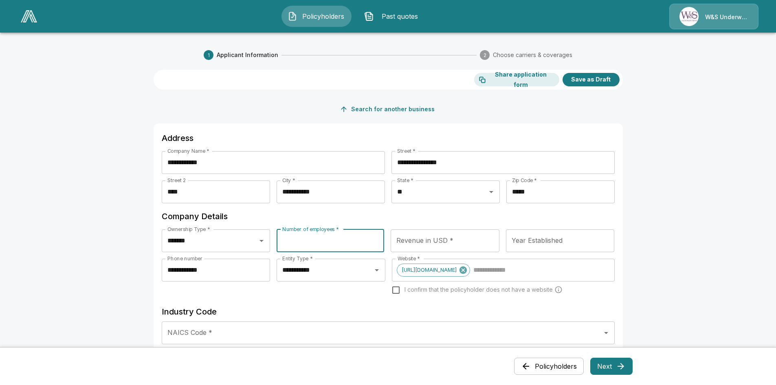 Image resolution: width=776 pixels, height=385 pixels. What do you see at coordinates (485, 55) in the screenshot?
I see `text: 2` at bounding box center [485, 55].